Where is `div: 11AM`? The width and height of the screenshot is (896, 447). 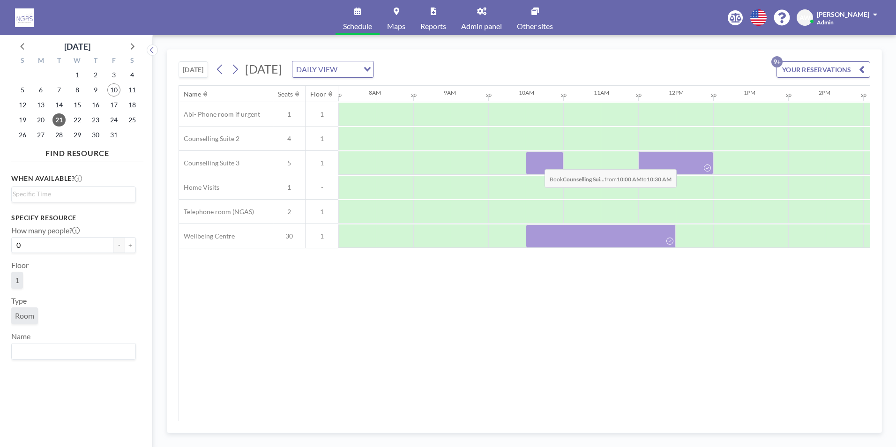
div: 11AM is located at coordinates (601, 92).